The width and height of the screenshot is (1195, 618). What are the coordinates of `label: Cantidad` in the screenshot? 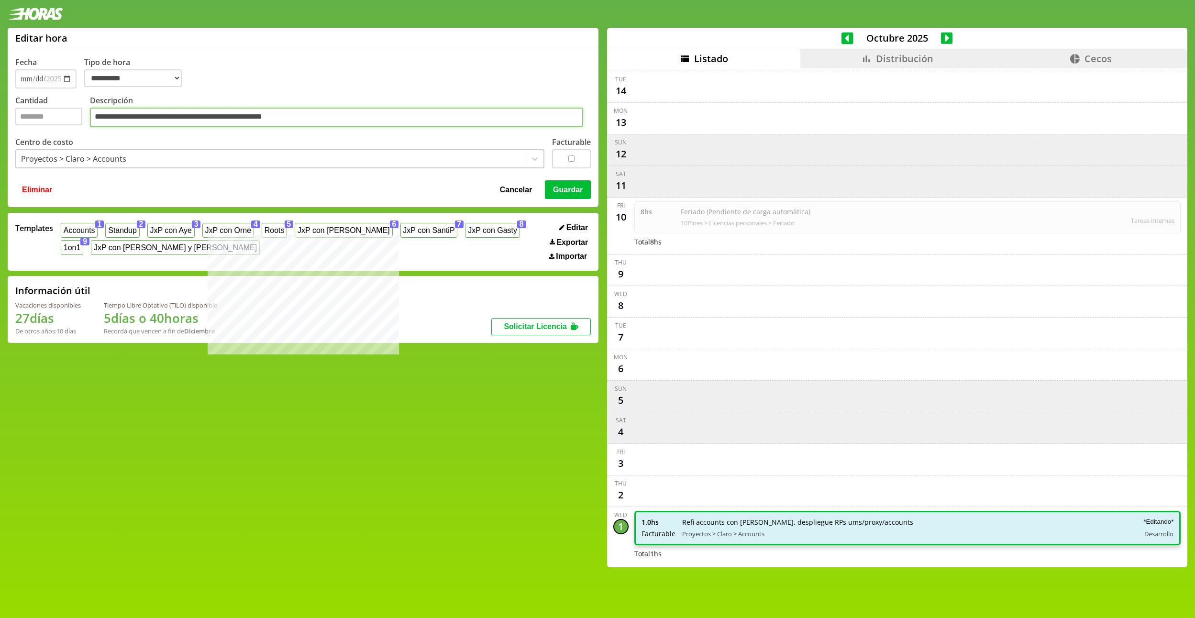 It's located at (53, 112).